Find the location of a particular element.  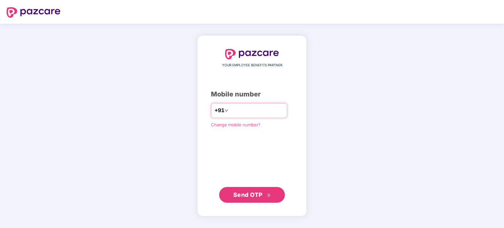

span: down is located at coordinates (227, 111).